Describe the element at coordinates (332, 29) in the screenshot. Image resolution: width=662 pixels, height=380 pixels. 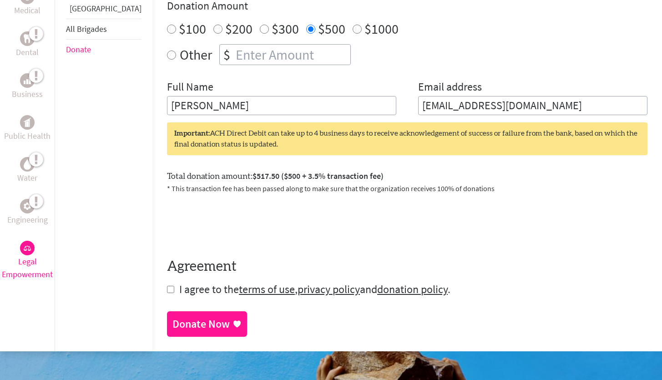
I see `label: $500` at that location.